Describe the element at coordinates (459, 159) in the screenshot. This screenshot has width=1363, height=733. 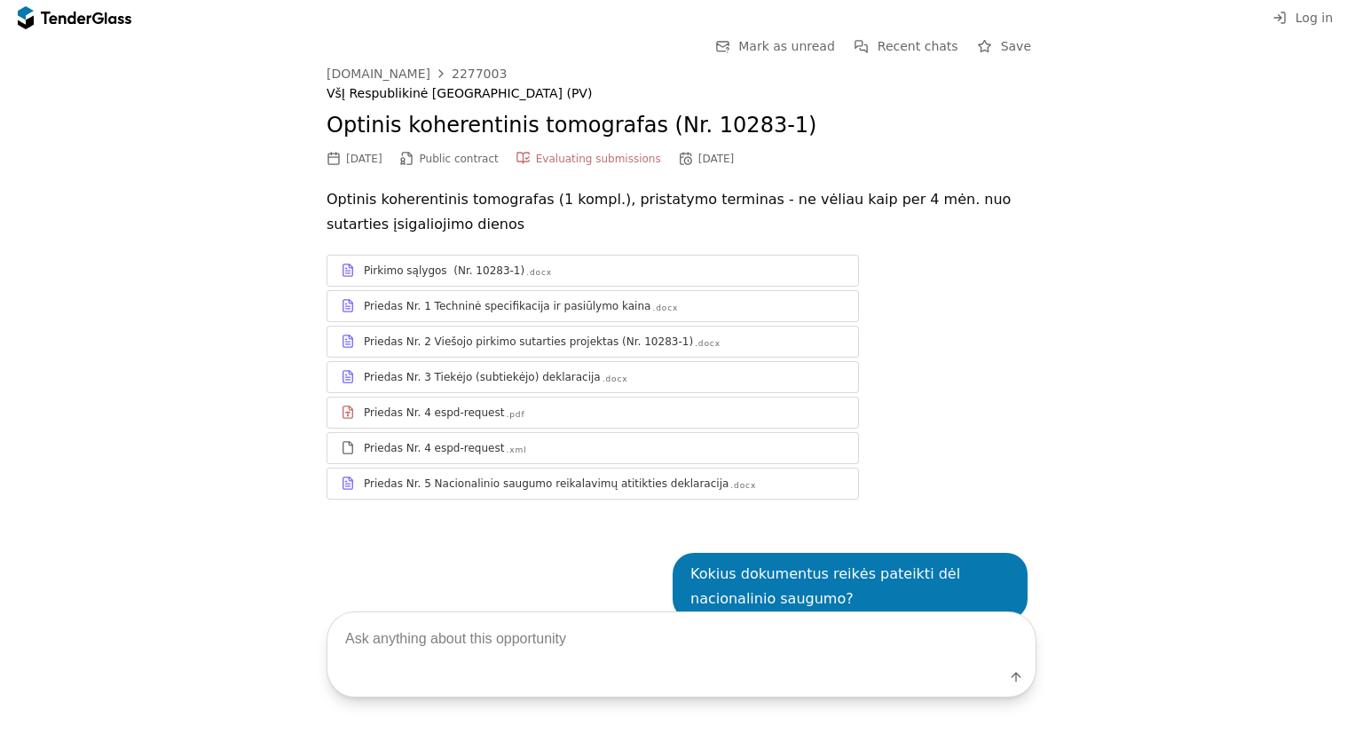
I see `span: Public contract` at that location.